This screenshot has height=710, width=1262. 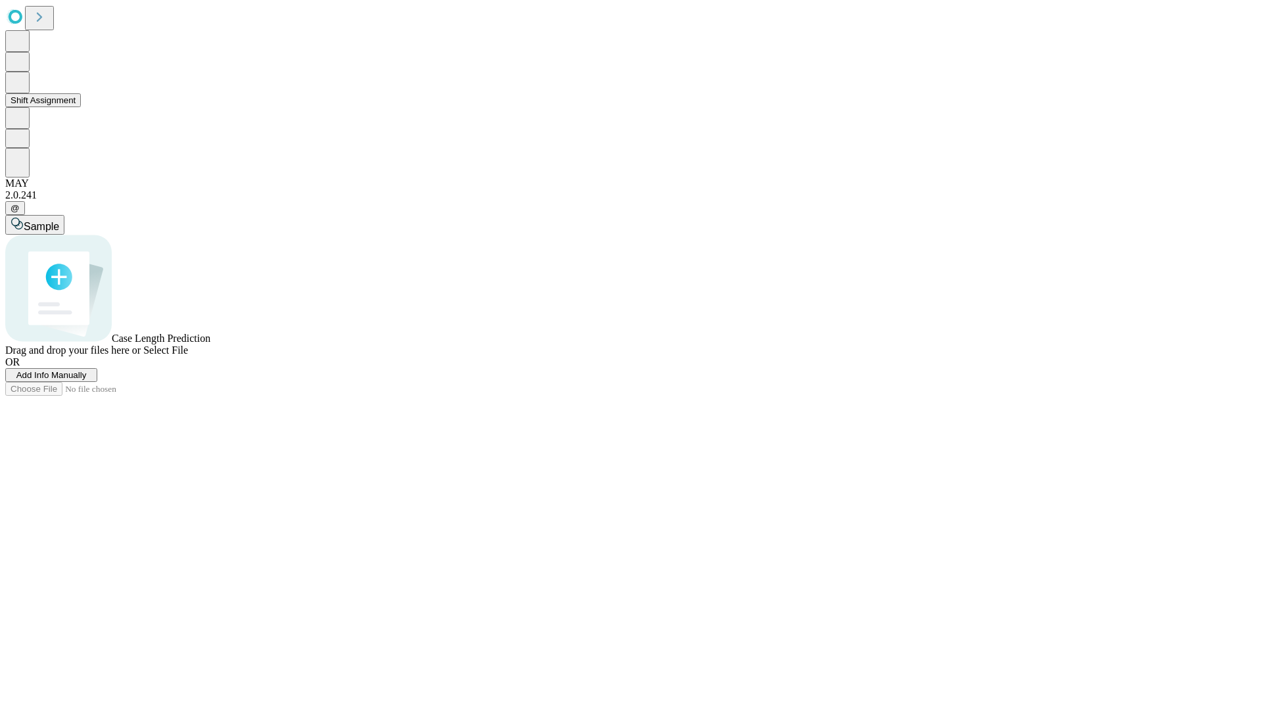 What do you see at coordinates (43, 100) in the screenshot?
I see `button: Shift Assignment` at bounding box center [43, 100].